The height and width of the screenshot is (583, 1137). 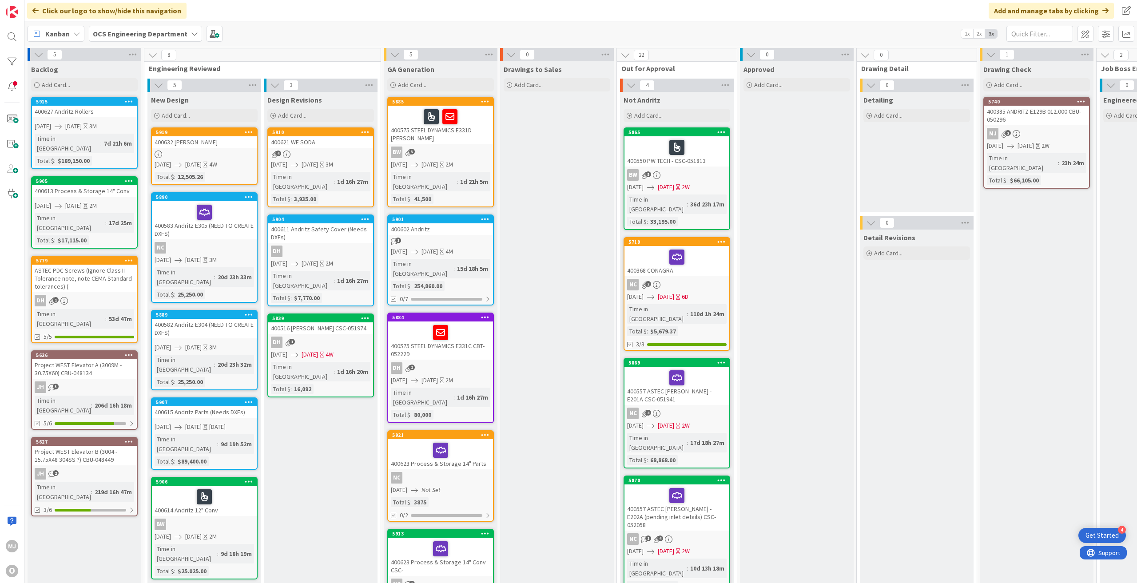 I want to click on span: 5, so click(x=648, y=174).